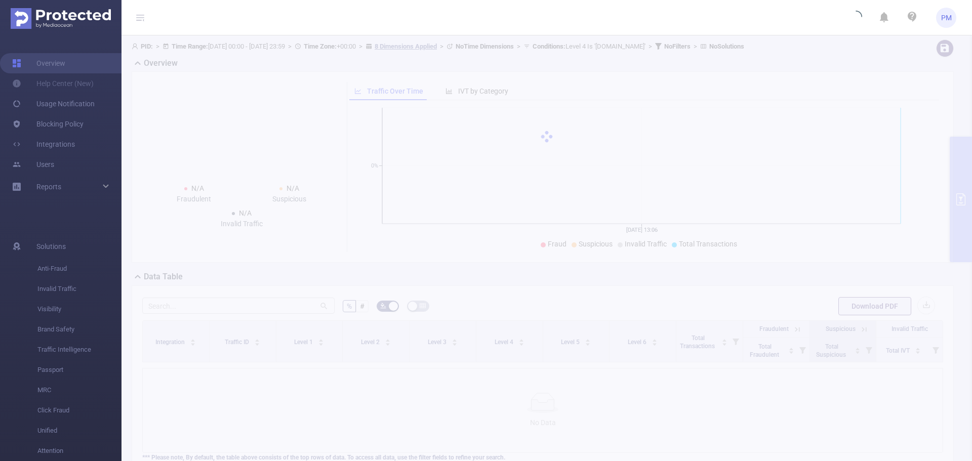  Describe the element at coordinates (79, 350) in the screenshot. I see `span: Traffic Intelligence` at that location.